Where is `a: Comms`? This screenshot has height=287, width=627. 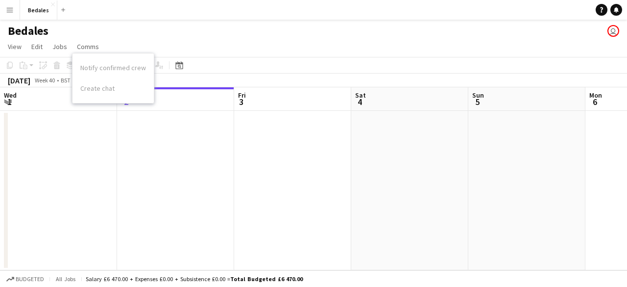
a: Comms is located at coordinates (88, 47).